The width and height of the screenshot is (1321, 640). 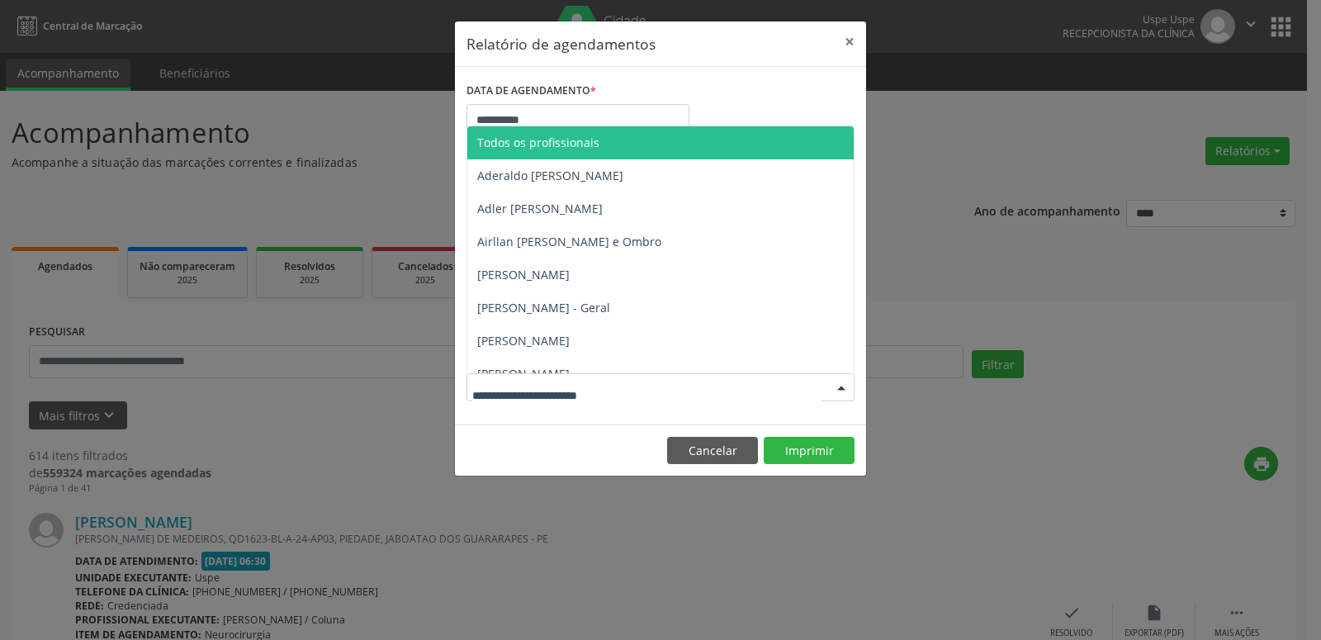 I want to click on h5: Relatório de agendamentos, so click(x=561, y=44).